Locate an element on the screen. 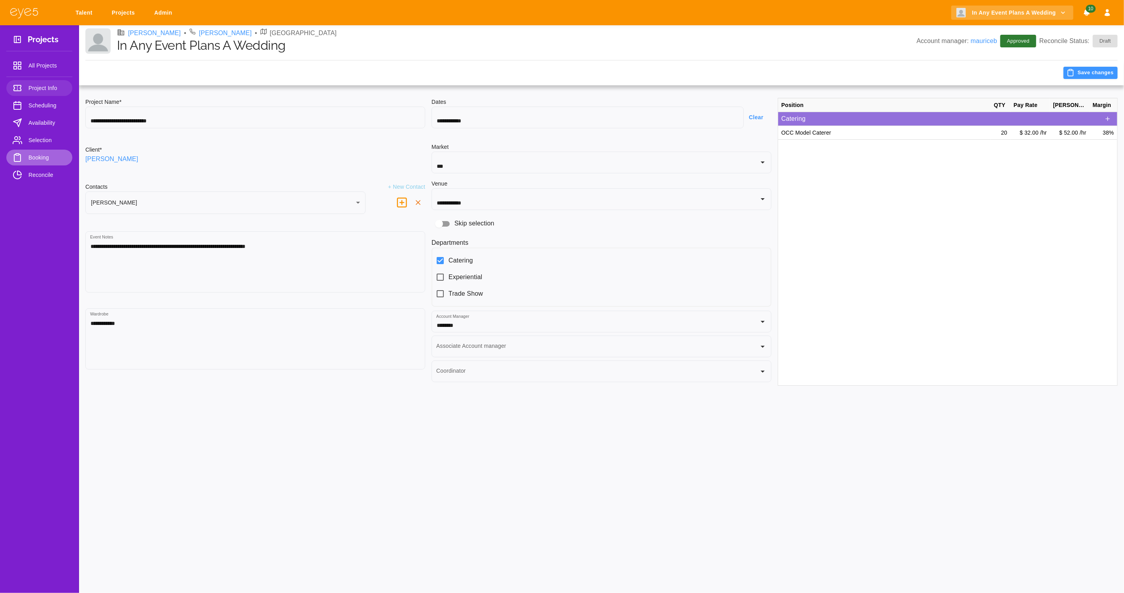 This screenshot has width=1124, height=593. div: 20 is located at coordinates (1000, 133).